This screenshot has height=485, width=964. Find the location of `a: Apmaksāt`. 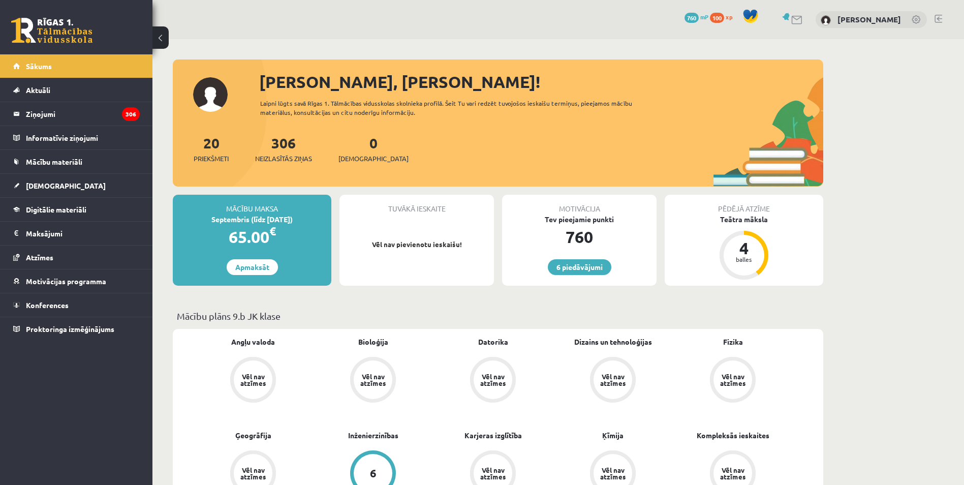

a: Apmaksāt is located at coordinates (252, 267).